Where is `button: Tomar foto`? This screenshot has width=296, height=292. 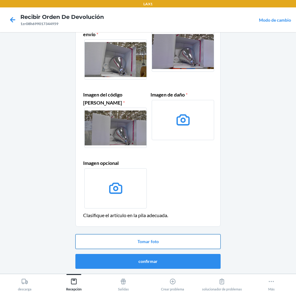 button: Tomar foto is located at coordinates (148, 242).